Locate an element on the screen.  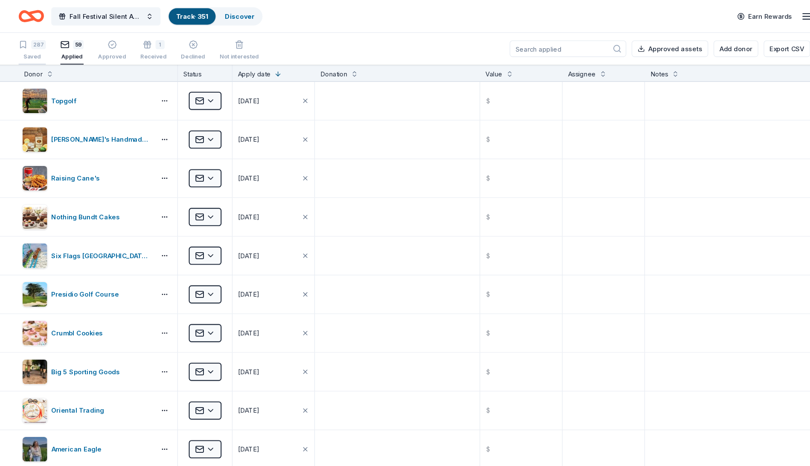
button: Export CSV is located at coordinates (754, 46).